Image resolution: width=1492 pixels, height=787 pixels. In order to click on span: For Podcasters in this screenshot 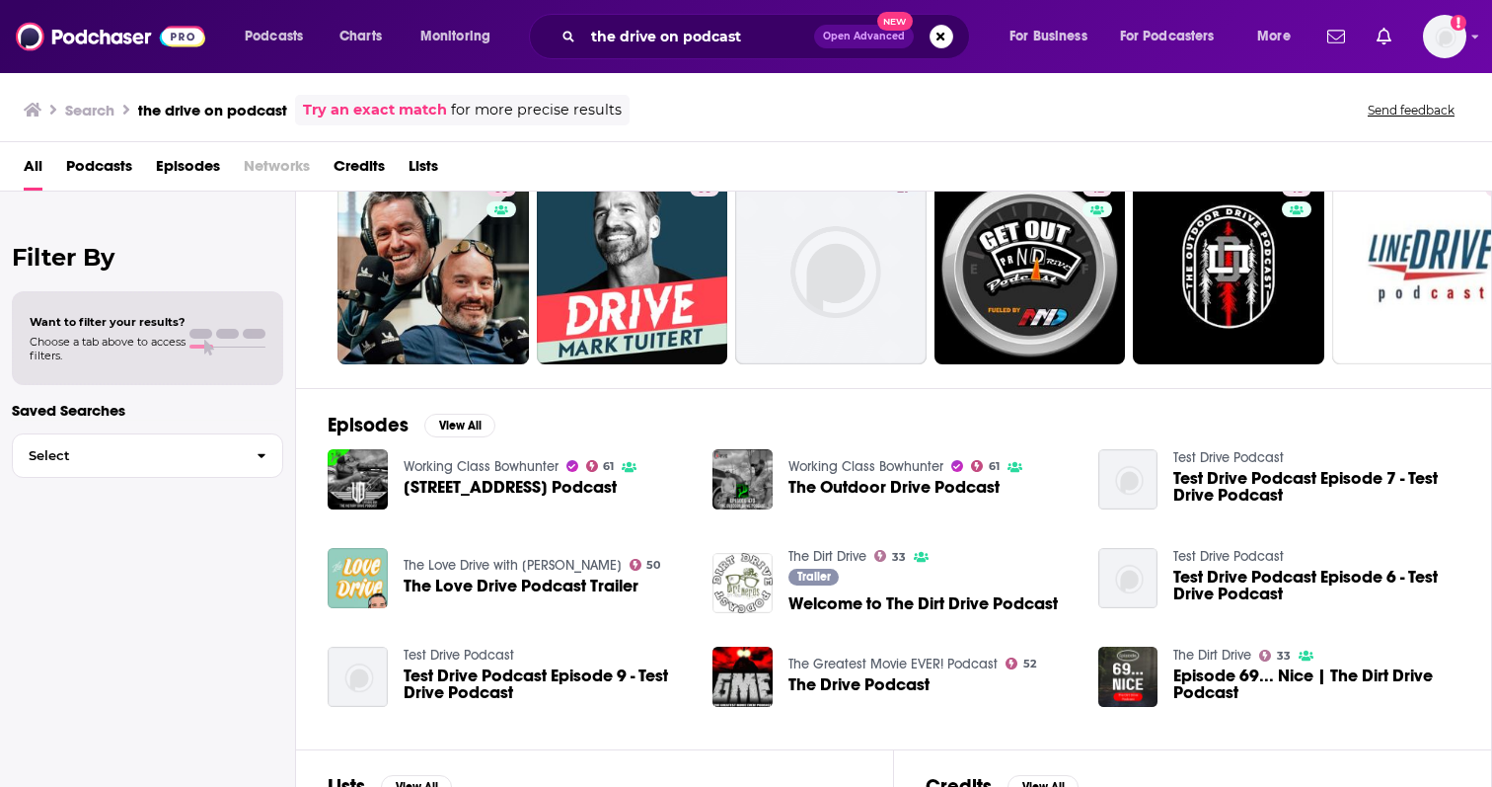, I will do `click(1168, 37)`.